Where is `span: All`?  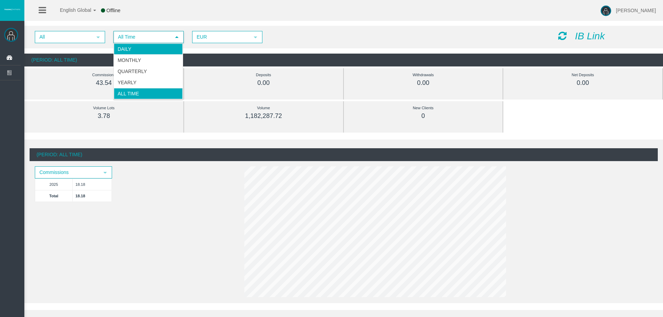
span: All is located at coordinates (64, 37).